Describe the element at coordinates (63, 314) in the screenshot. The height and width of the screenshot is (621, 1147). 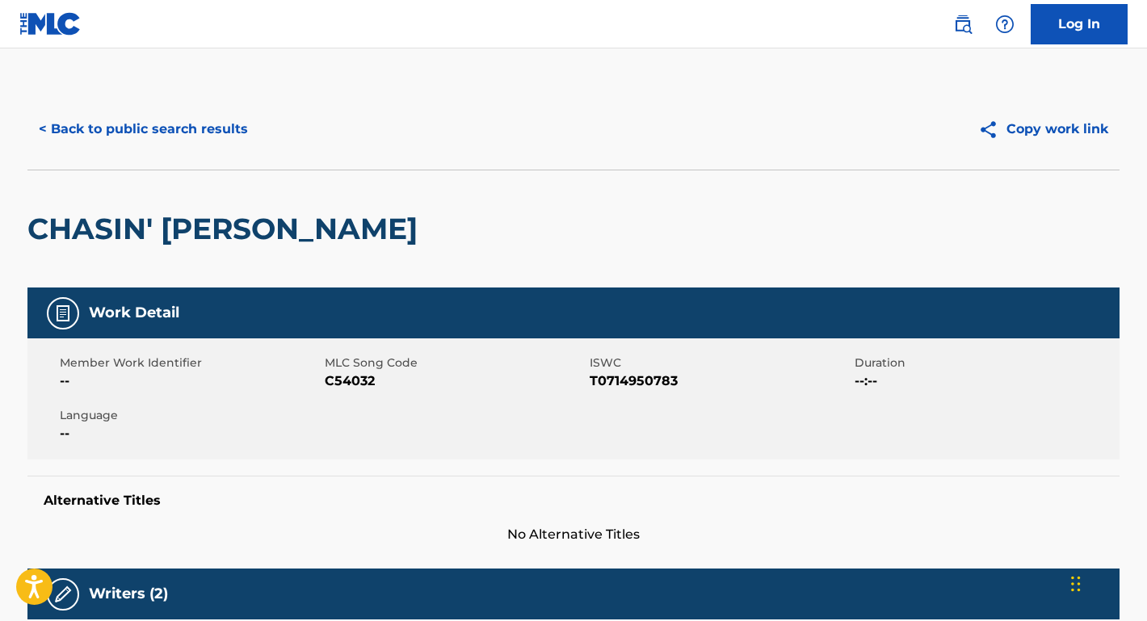
I see `img: Work Detail` at that location.